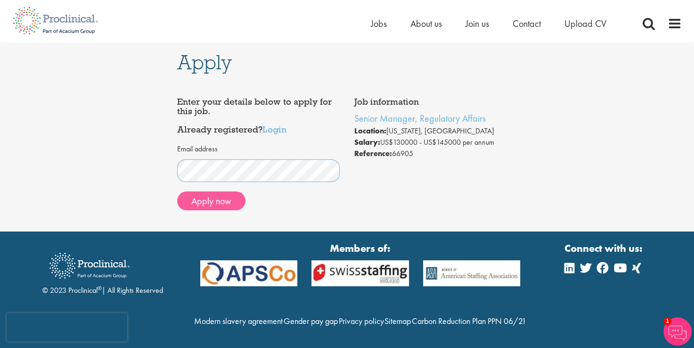 Image resolution: width=694 pixels, height=348 pixels. I want to click on a: Jobs, so click(379, 24).